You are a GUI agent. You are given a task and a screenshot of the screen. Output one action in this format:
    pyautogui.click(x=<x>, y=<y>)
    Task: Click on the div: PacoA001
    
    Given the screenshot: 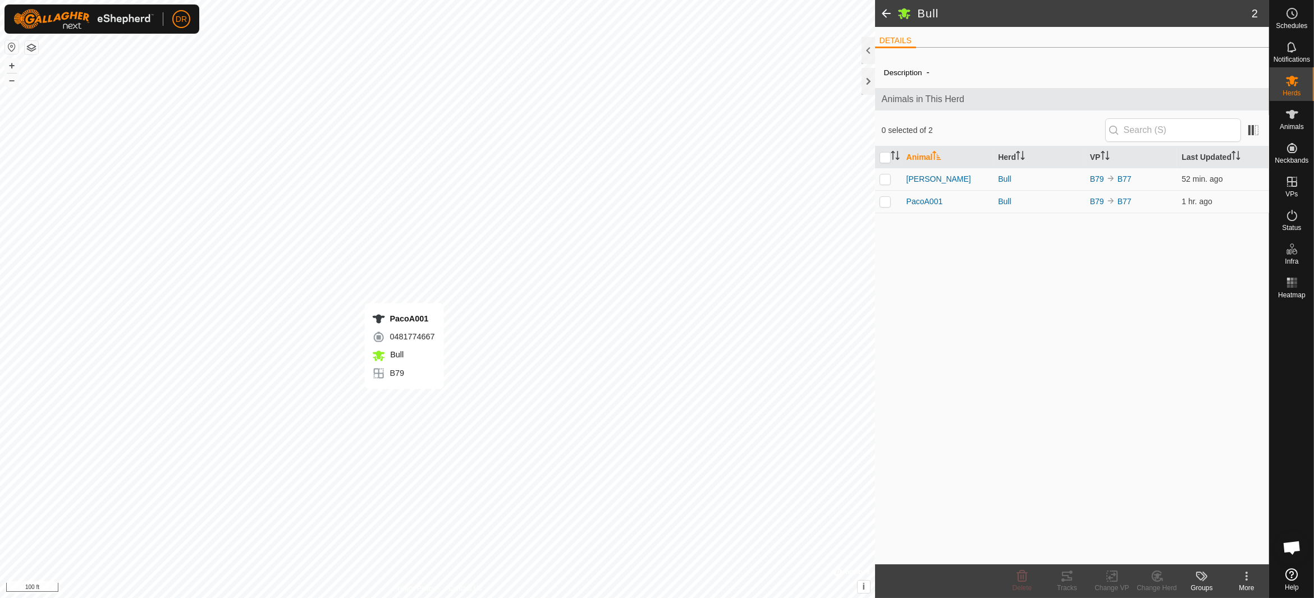 What is the action you would take?
    pyautogui.click(x=403, y=319)
    